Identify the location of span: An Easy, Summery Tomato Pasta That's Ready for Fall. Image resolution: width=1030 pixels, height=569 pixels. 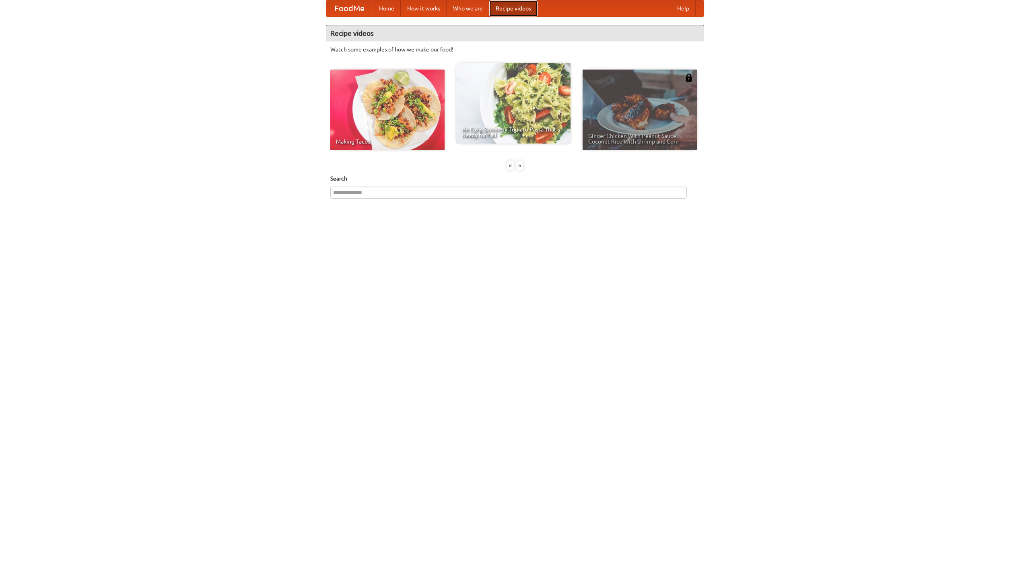
(513, 132).